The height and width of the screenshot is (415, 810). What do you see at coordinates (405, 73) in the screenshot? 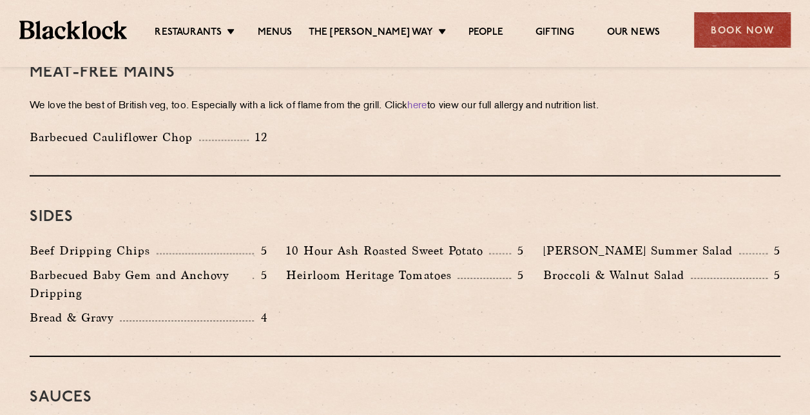
I see `h3: Meat-Free mains` at bounding box center [405, 73].